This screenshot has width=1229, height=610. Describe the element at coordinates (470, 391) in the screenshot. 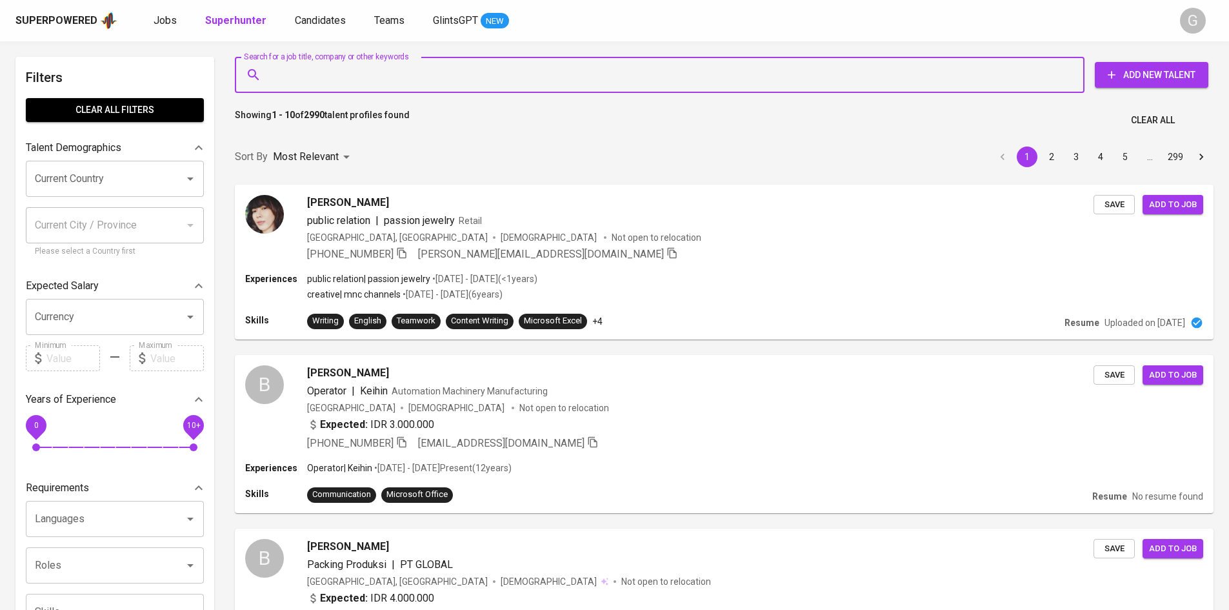

I see `span: Automation Machinery Manufacturing` at that location.